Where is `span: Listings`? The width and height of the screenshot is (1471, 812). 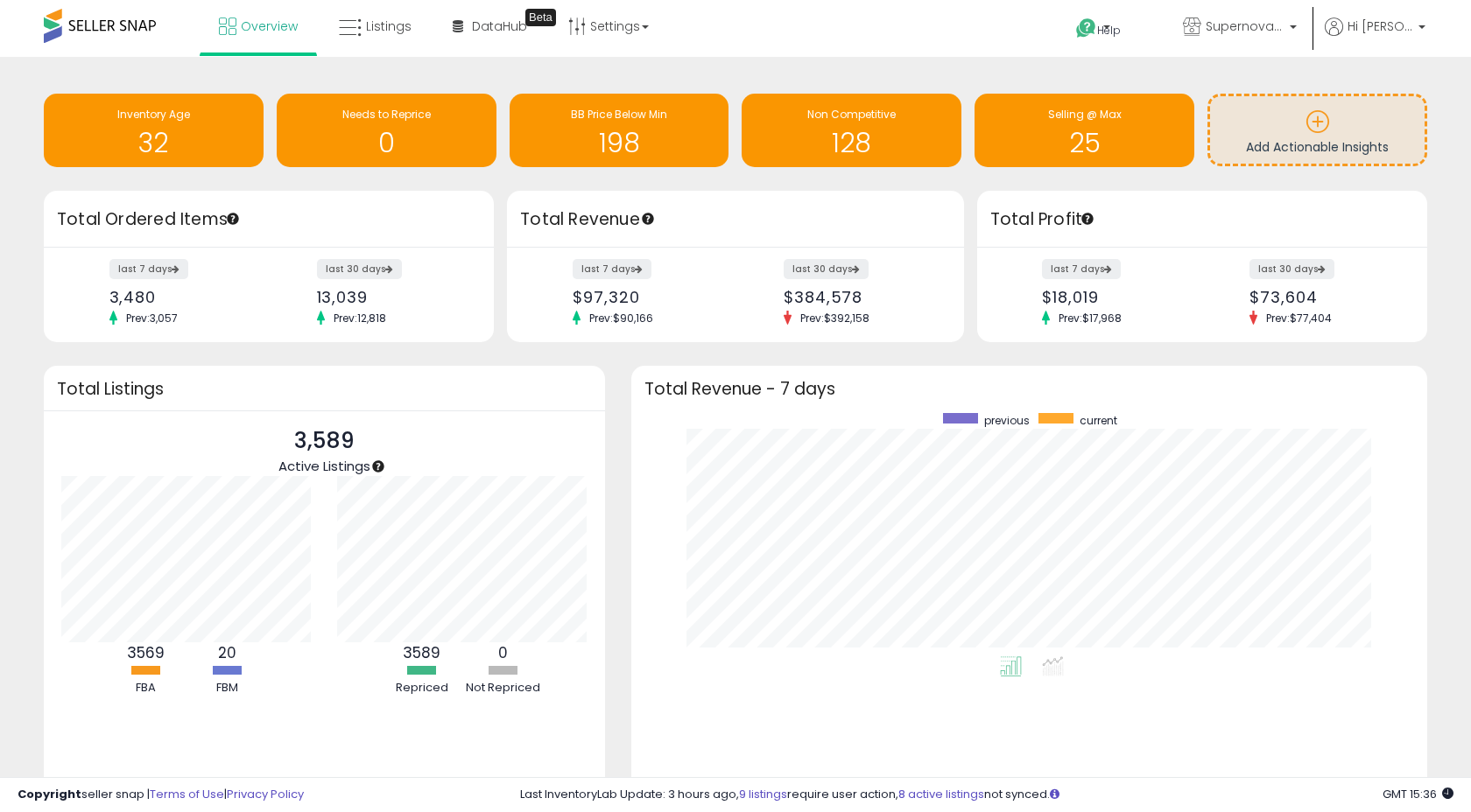
span: Listings is located at coordinates (389, 26).